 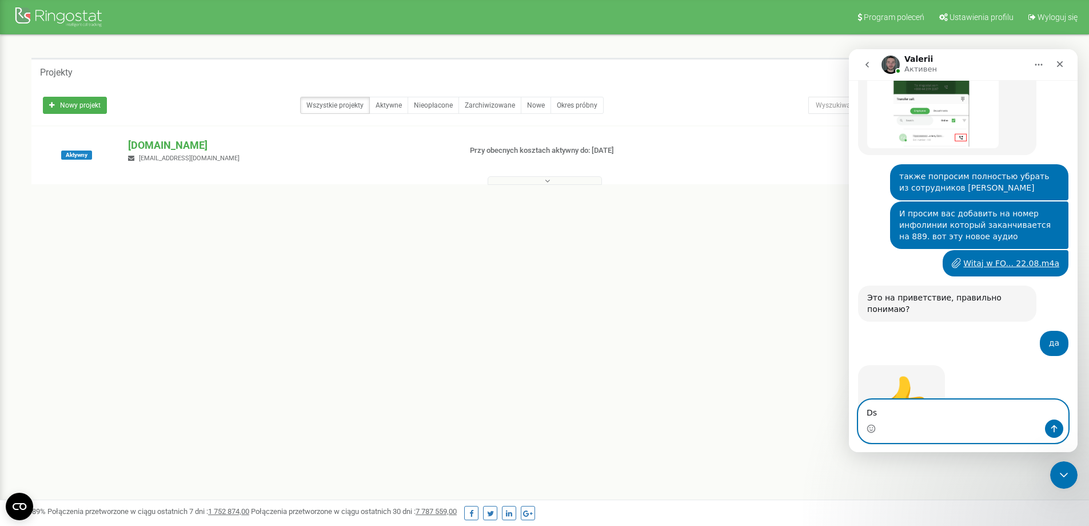 I want to click on button: Отправить сообщение…, so click(x=205, y=379).